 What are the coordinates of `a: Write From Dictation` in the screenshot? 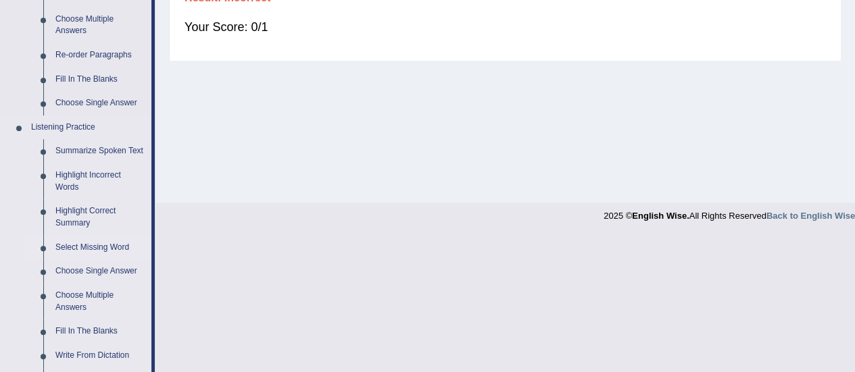 It's located at (100, 356).